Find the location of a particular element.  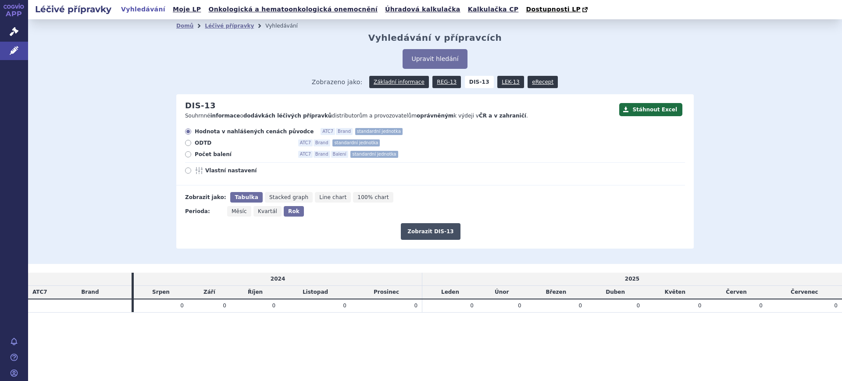

strong: ČR a v zahraničí is located at coordinates (503, 116).